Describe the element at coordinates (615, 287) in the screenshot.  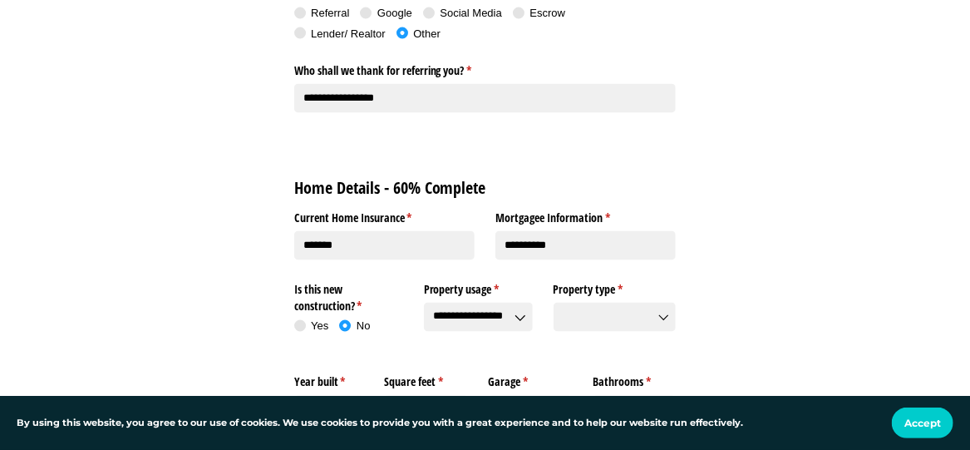
I see `label: Property type` at that location.